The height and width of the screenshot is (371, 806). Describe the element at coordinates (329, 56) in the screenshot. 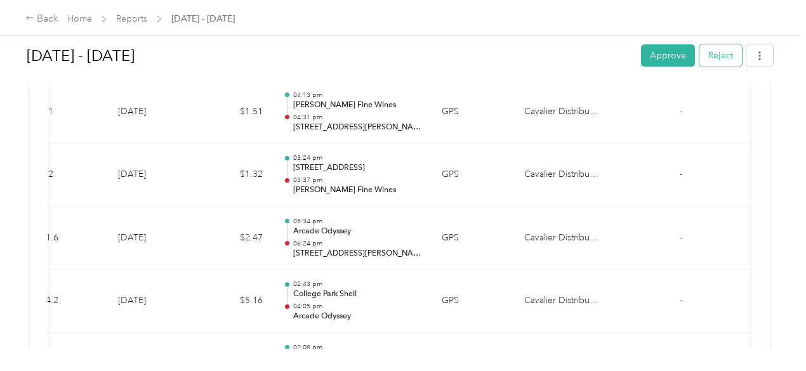

I see `h1: Aug 1 - 31, 2025` at that location.